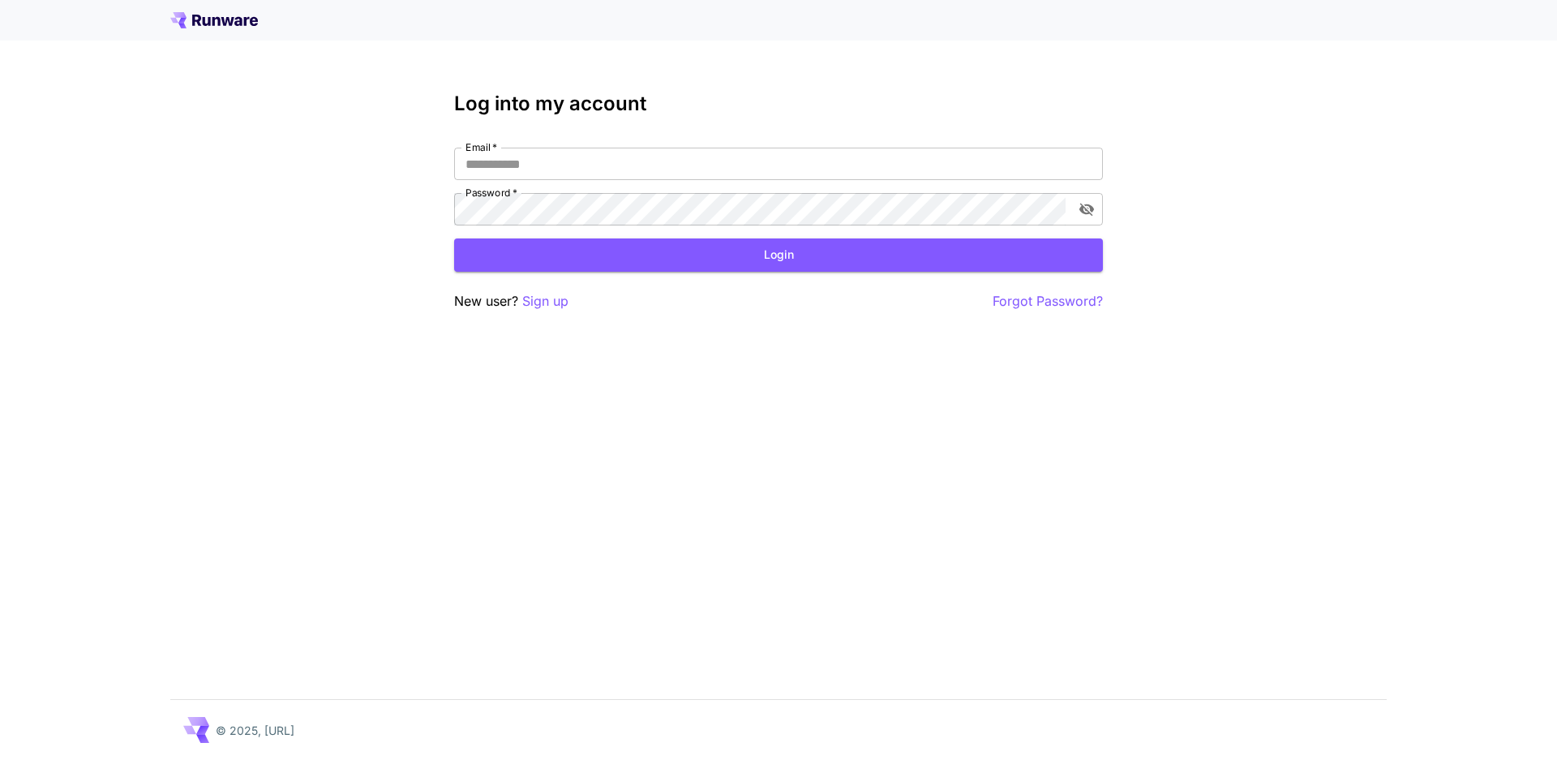  I want to click on label: Password, so click(491, 192).